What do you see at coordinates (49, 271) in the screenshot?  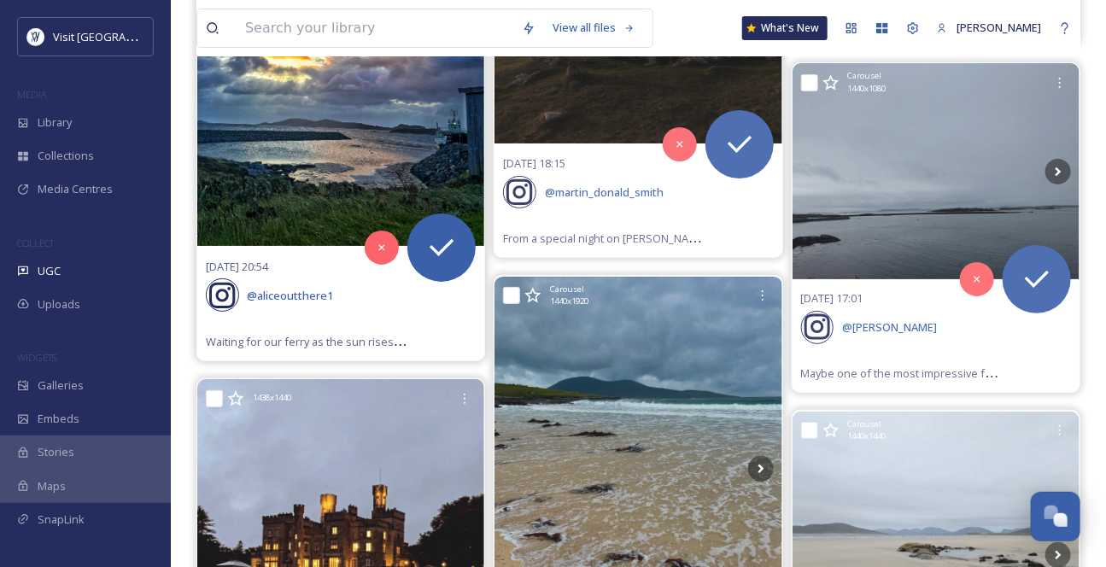 I see `span: UGC` at bounding box center [49, 271].